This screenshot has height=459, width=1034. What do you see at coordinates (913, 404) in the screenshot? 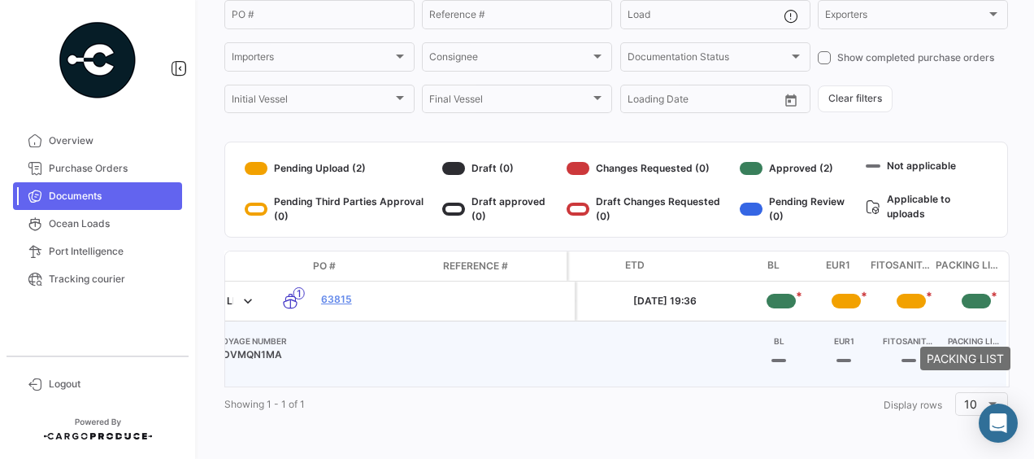
I see `span: Display rows` at bounding box center [913, 404].